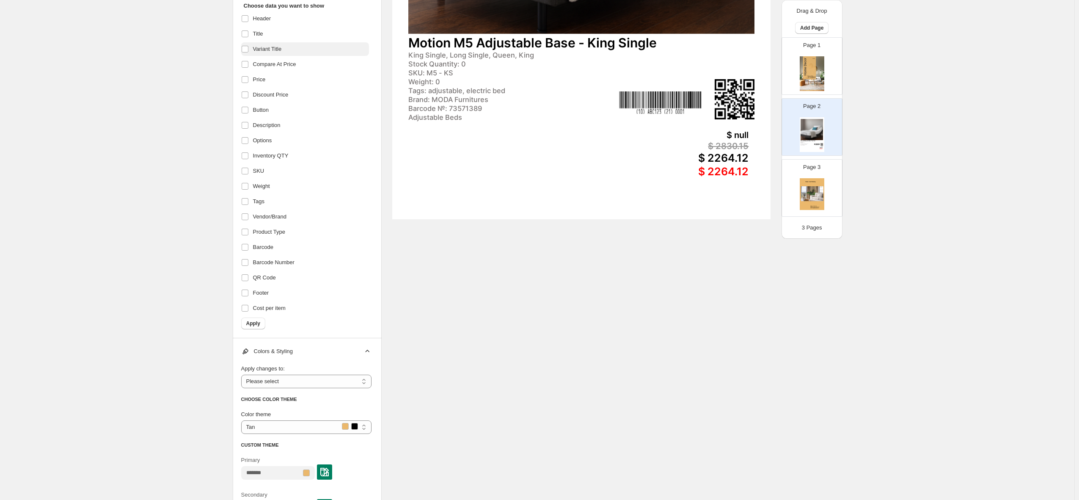 Image resolution: width=1079 pixels, height=500 pixels. I want to click on div: Page 2primaryImageqrcodebarcodeMotion M5 Adjustable Base - King SingleKing Single, Long Single, Q..., so click(812, 127).